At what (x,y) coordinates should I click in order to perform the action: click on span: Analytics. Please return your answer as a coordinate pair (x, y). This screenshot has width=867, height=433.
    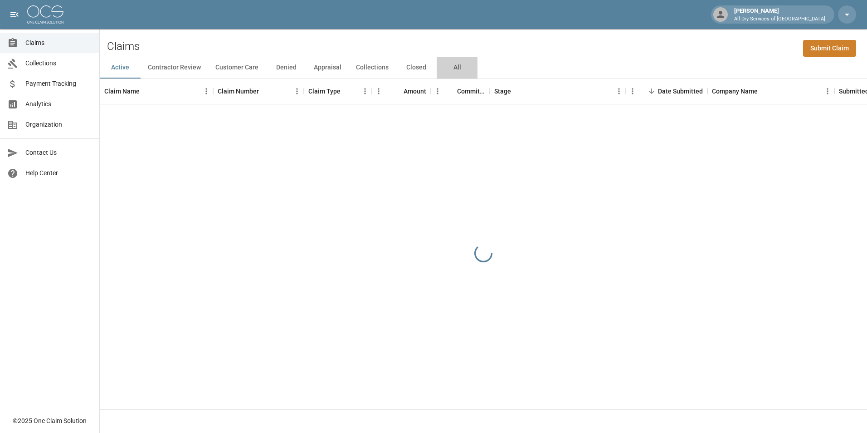
    Looking at the image, I should click on (58, 104).